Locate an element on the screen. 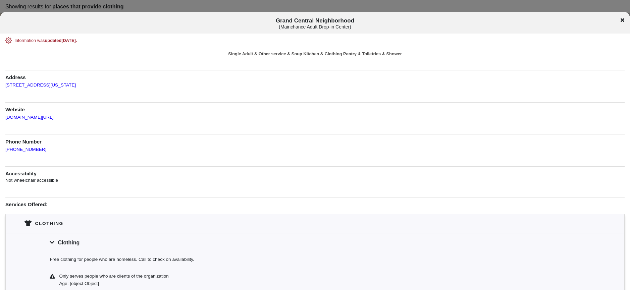  h1: Phone Number is located at coordinates (315, 139).